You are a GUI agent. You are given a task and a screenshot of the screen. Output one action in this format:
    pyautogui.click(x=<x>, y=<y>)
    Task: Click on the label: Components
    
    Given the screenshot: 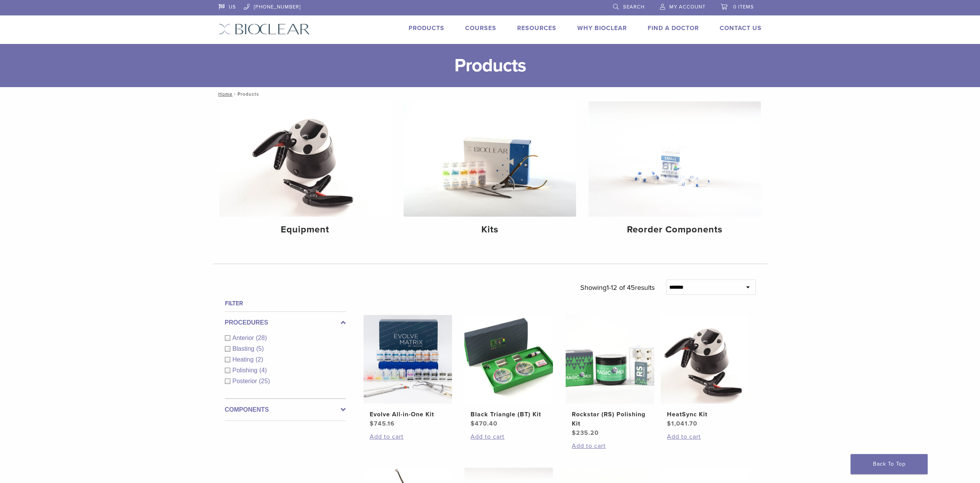 What is the action you would take?
    pyautogui.click(x=285, y=409)
    